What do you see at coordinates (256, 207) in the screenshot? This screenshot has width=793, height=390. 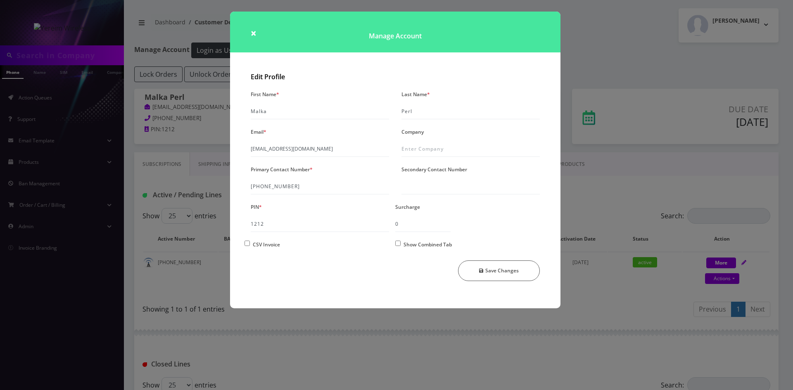 I see `label: PIN` at bounding box center [256, 207].